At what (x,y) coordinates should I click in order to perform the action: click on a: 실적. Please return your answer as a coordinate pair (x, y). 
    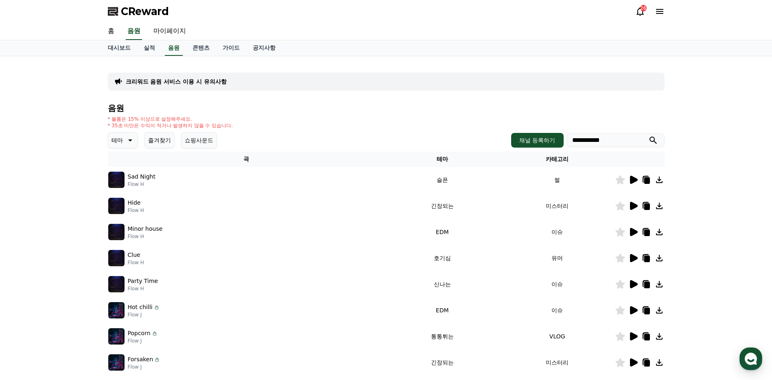
    Looking at the image, I should click on (149, 48).